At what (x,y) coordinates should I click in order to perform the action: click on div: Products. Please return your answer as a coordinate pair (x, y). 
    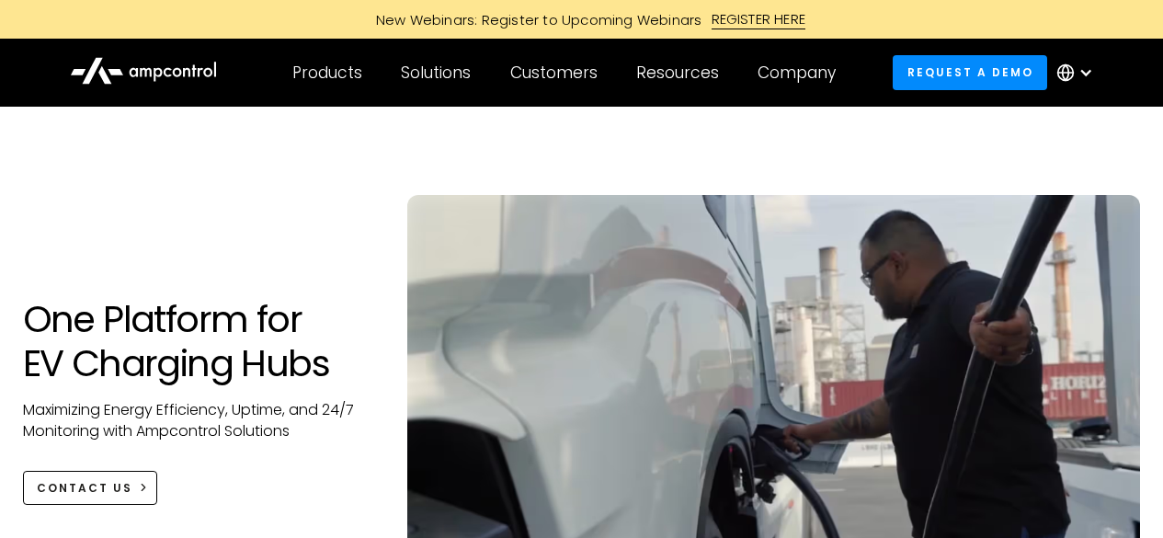
    Looking at the image, I should click on (327, 73).